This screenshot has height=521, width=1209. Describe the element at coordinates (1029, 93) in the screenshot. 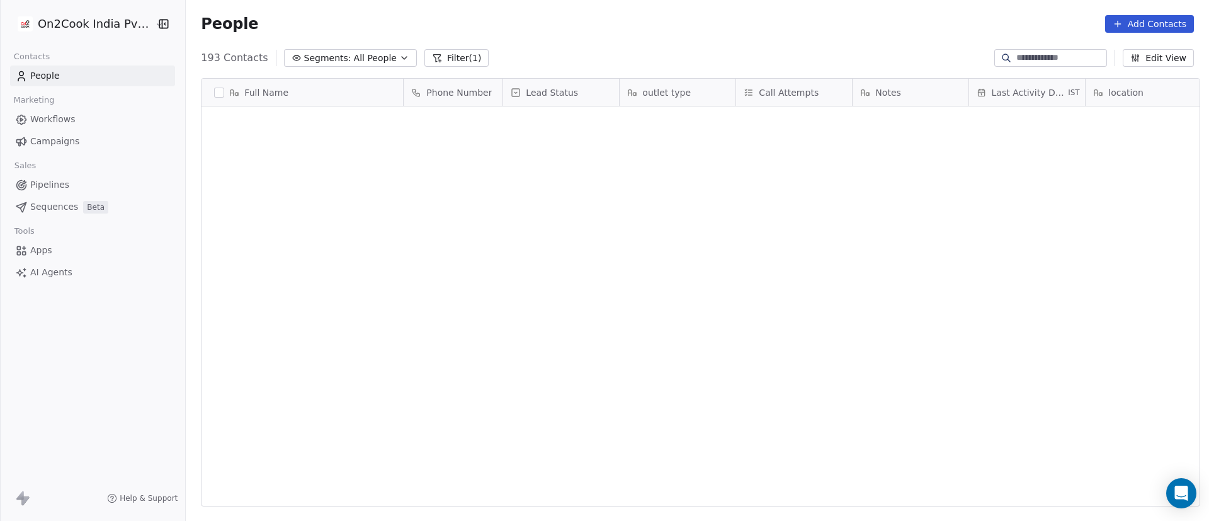

I see `span: Last Activity Date` at that location.